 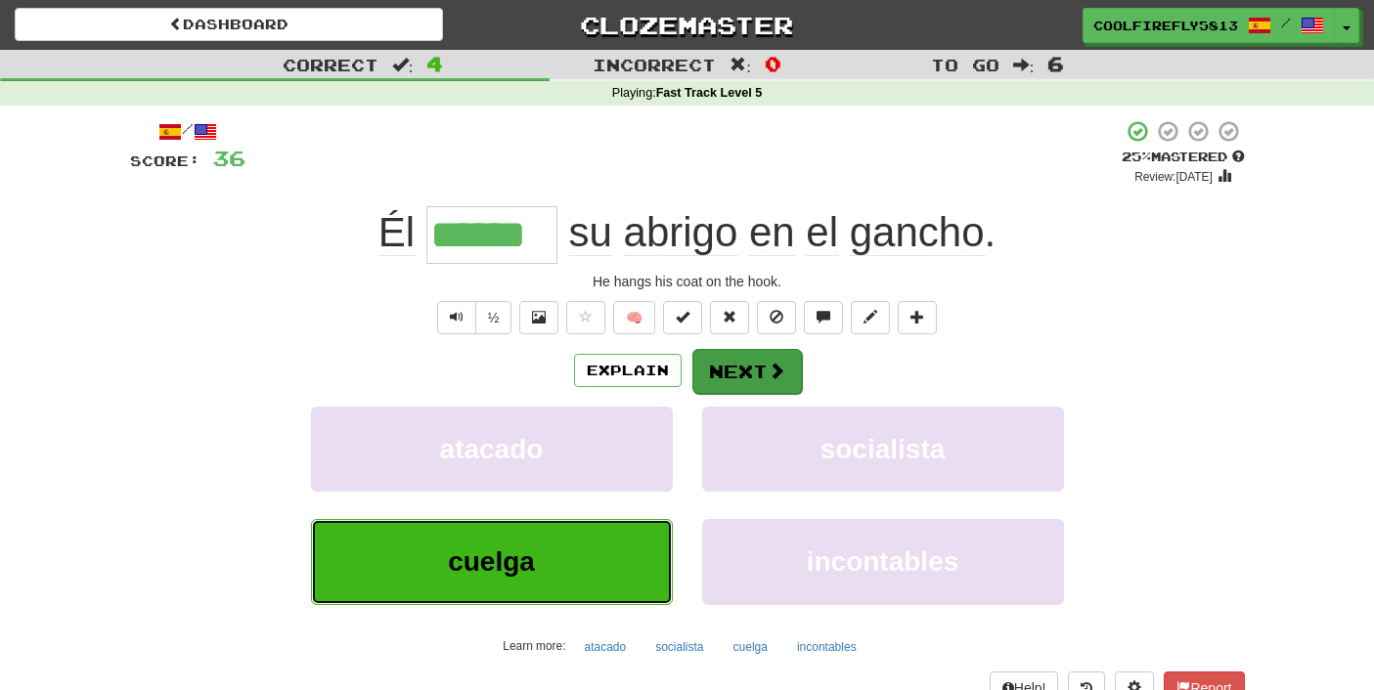 What do you see at coordinates (747, 372) in the screenshot?
I see `button: Next` at bounding box center [747, 372].